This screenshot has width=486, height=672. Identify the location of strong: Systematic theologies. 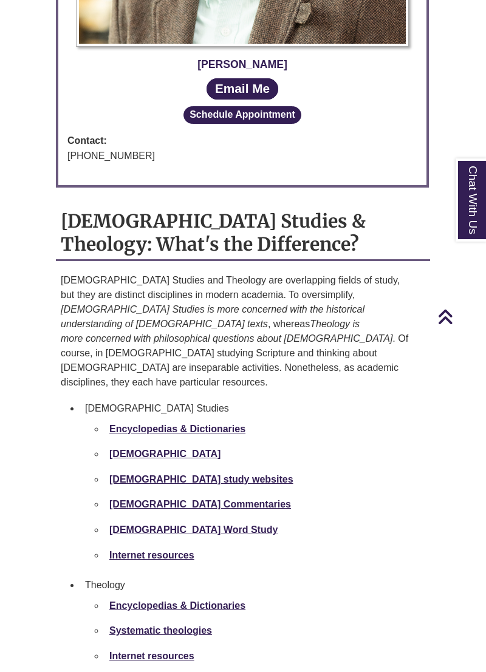
(160, 630).